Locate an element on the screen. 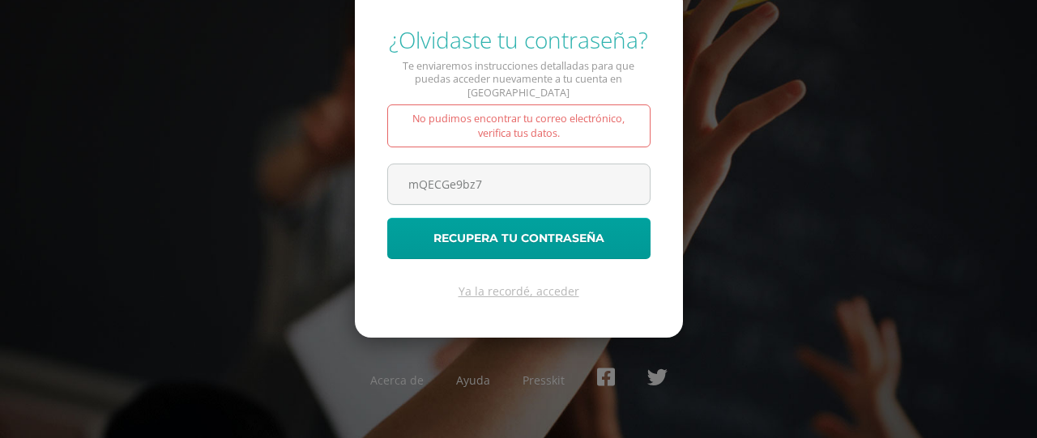  div: ¿Olvidaste tu contraseña? is located at coordinates (519, 40).